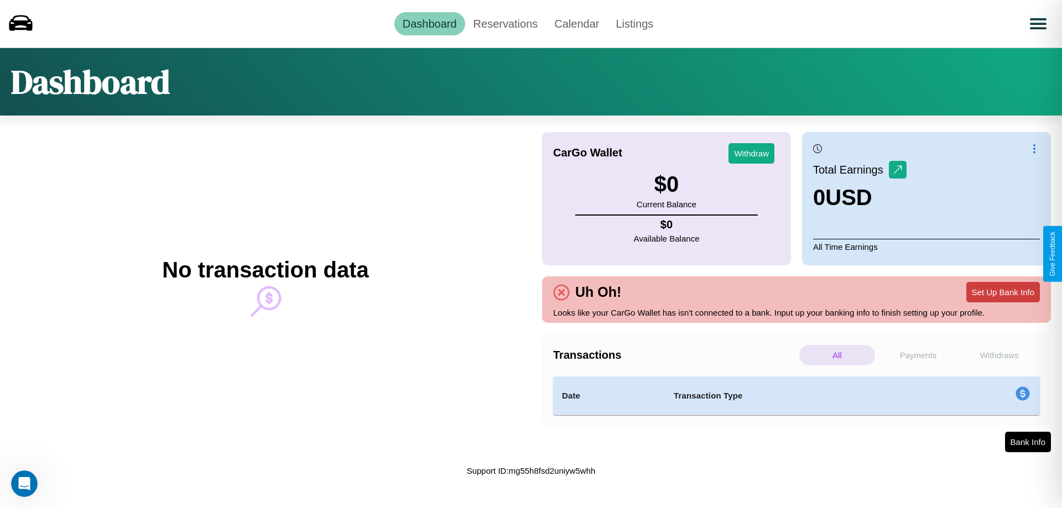 This screenshot has width=1062, height=508. What do you see at coordinates (666, 224) in the screenshot?
I see `h4: $ 0` at bounding box center [666, 224].